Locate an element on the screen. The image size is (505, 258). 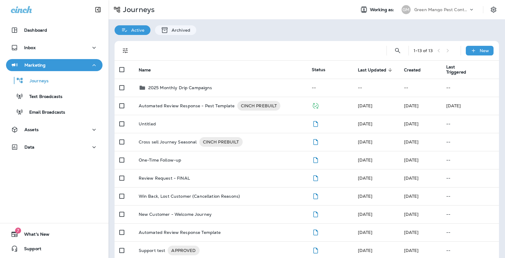
button: Email Broadcasts is located at coordinates (54, 112).